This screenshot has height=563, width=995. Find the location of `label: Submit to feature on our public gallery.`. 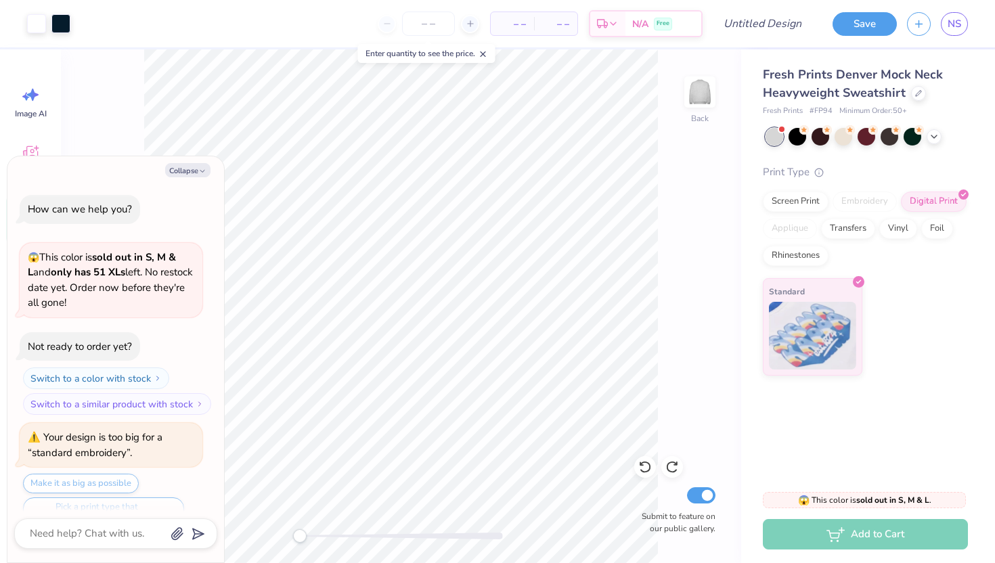

label: Submit to feature on our public gallery. is located at coordinates (675, 522).